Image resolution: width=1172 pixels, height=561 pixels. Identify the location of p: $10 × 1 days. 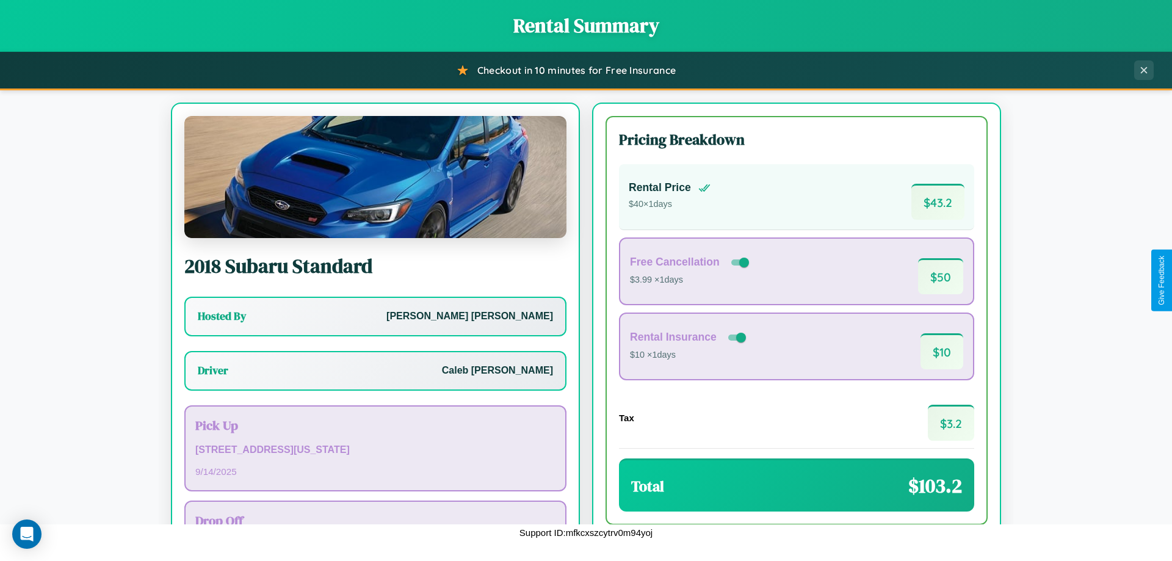
(689, 355).